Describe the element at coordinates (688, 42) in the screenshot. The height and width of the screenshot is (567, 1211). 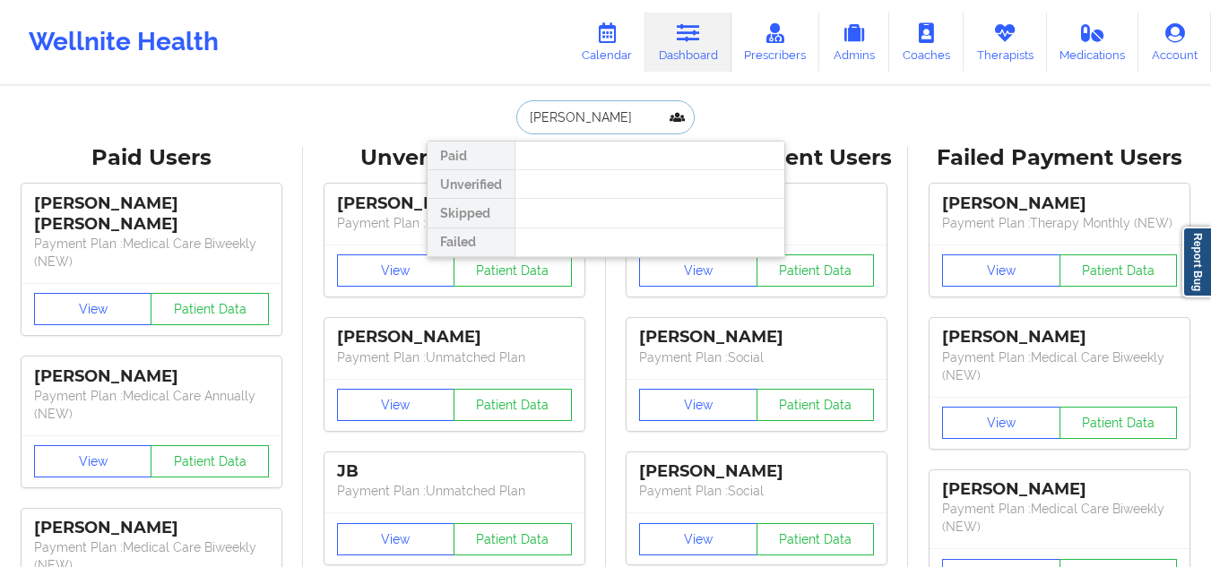
I see `a: Dashboard` at that location.